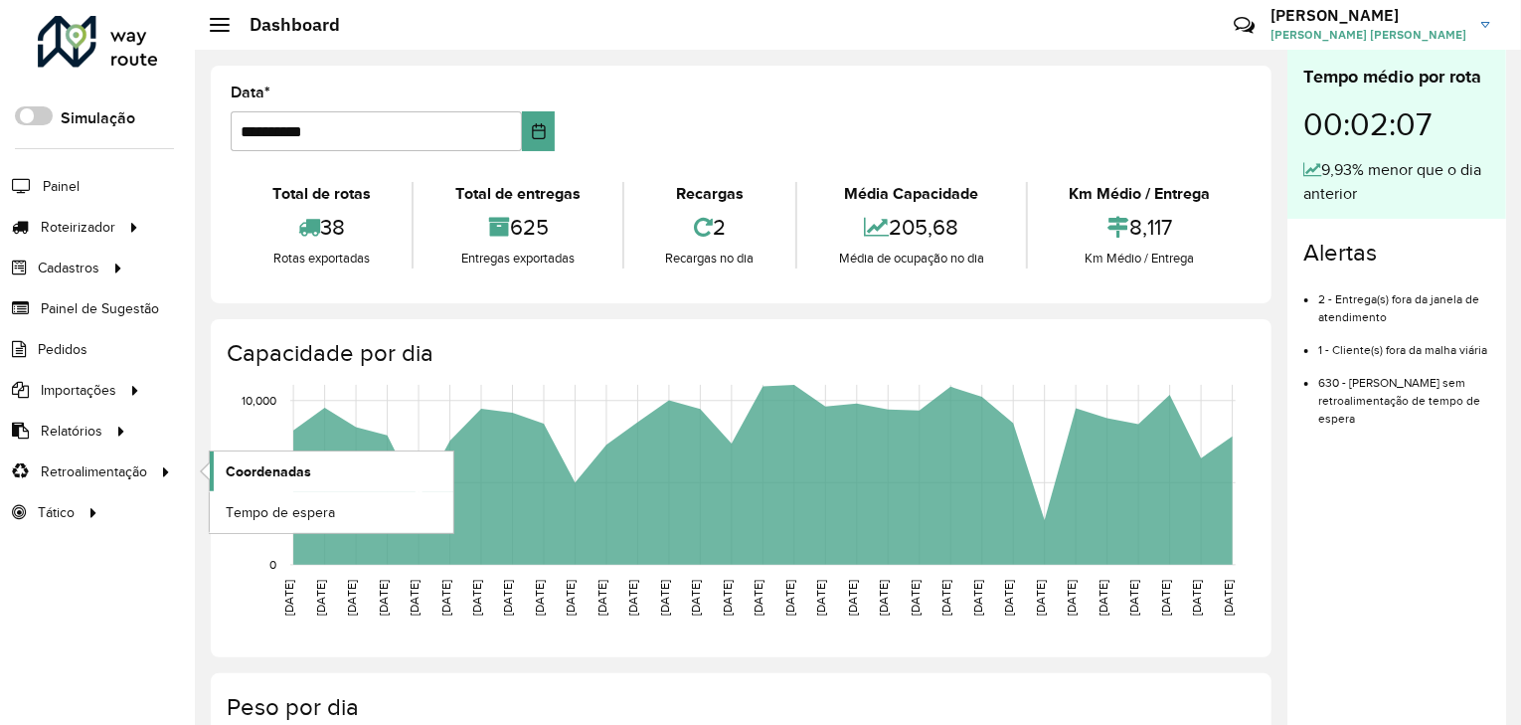  What do you see at coordinates (739, 707) in the screenshot?
I see `h4: Peso por dia` at bounding box center [739, 707].